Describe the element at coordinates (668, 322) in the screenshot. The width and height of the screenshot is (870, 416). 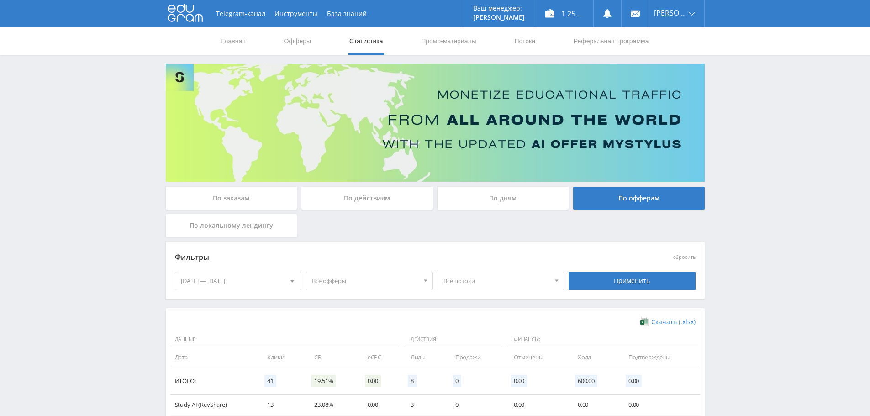
I see `a: Скачать (.xlsx)` at that location.